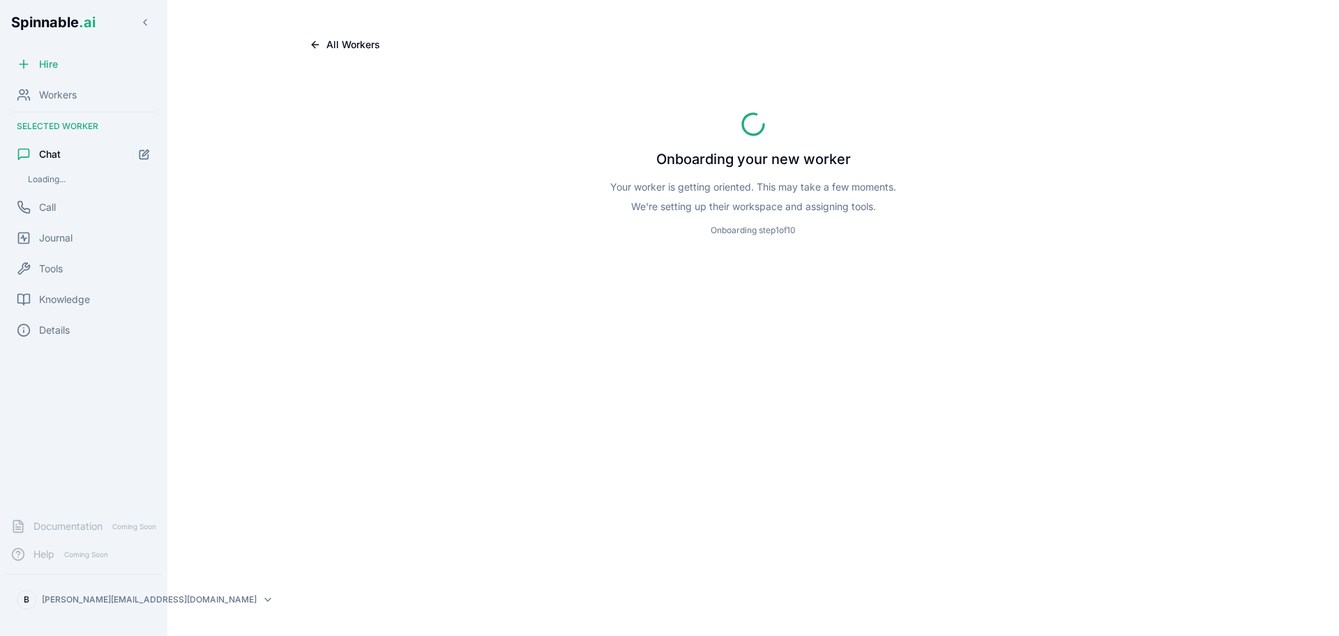 The height and width of the screenshot is (636, 1339). What do you see at coordinates (753, 230) in the screenshot?
I see `p: Onboarding step 1 of 10` at bounding box center [753, 230].